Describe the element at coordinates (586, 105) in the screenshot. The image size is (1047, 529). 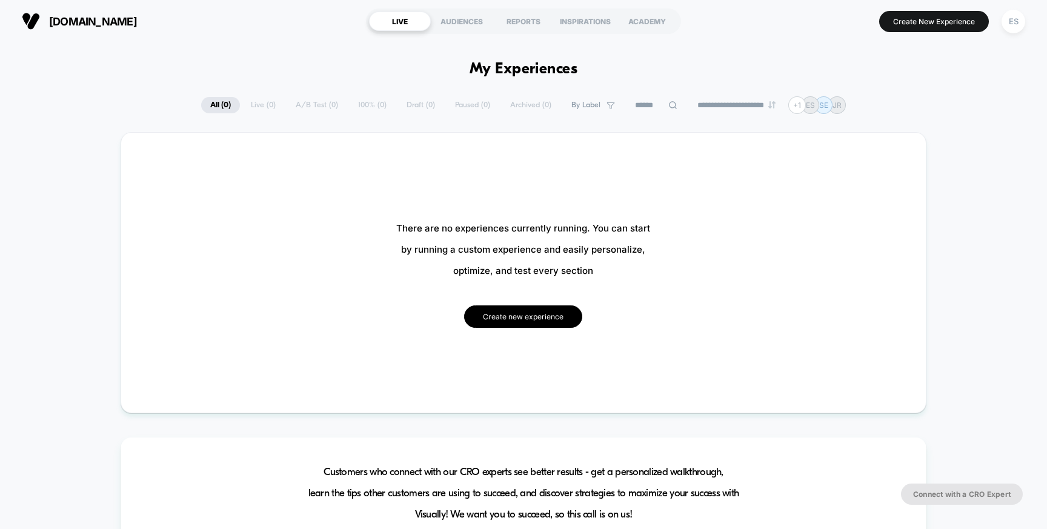
I see `span: By Label` at that location.